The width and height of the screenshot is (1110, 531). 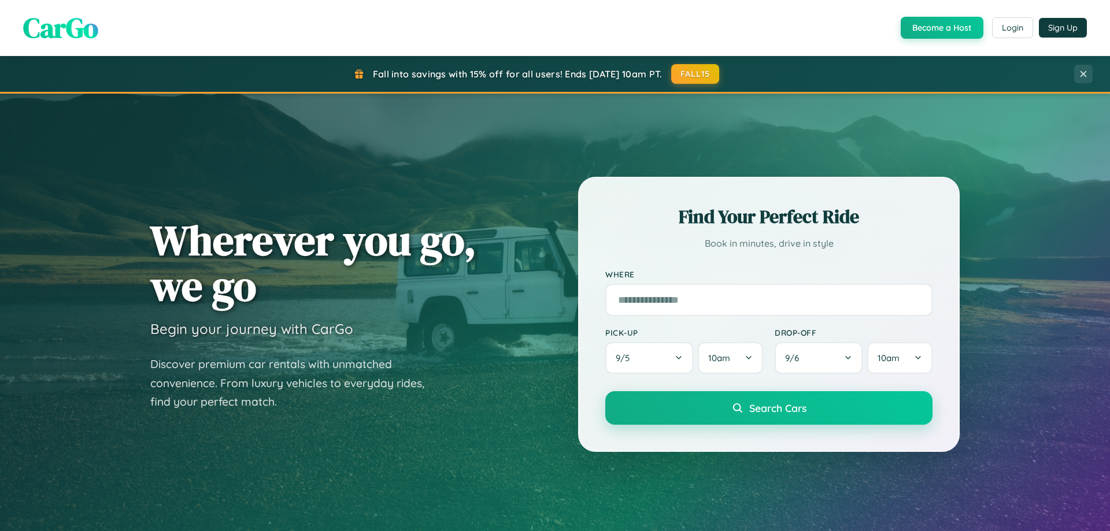 I want to click on span: CarGo, so click(x=61, y=28).